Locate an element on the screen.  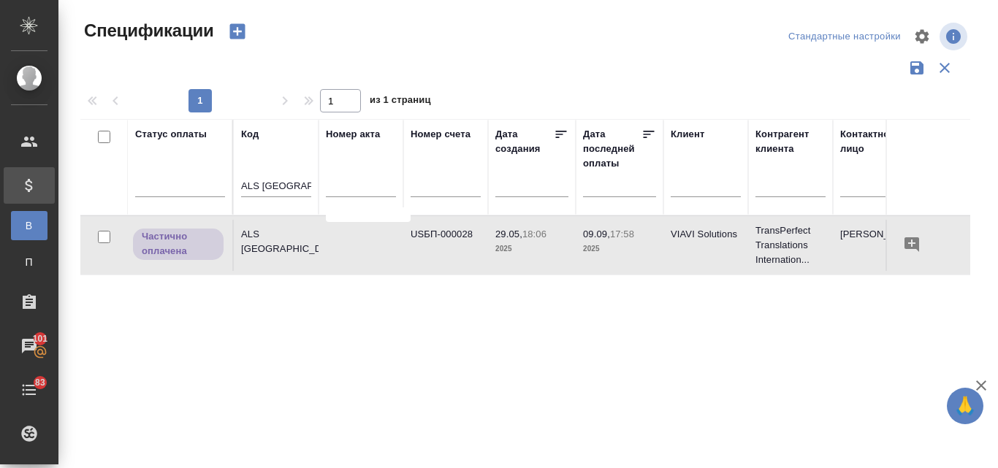
span: В is located at coordinates (29, 226).